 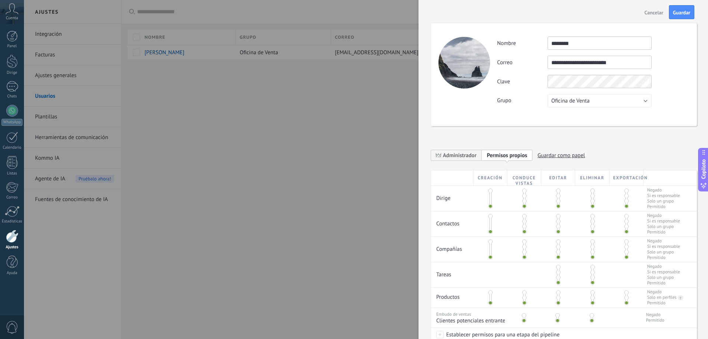 I want to click on font: Compañías, so click(x=449, y=249).